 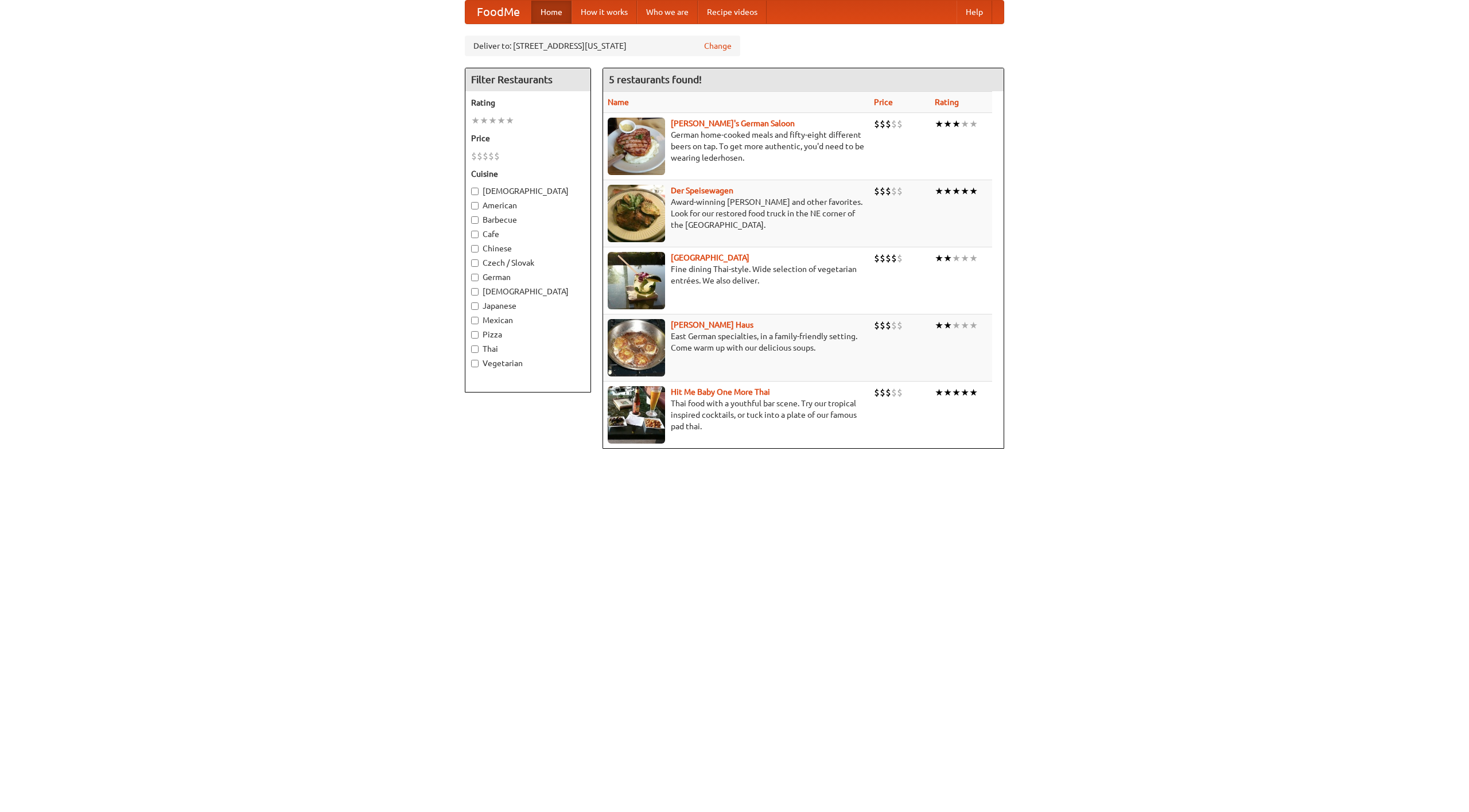 I want to click on a: Price, so click(x=884, y=102).